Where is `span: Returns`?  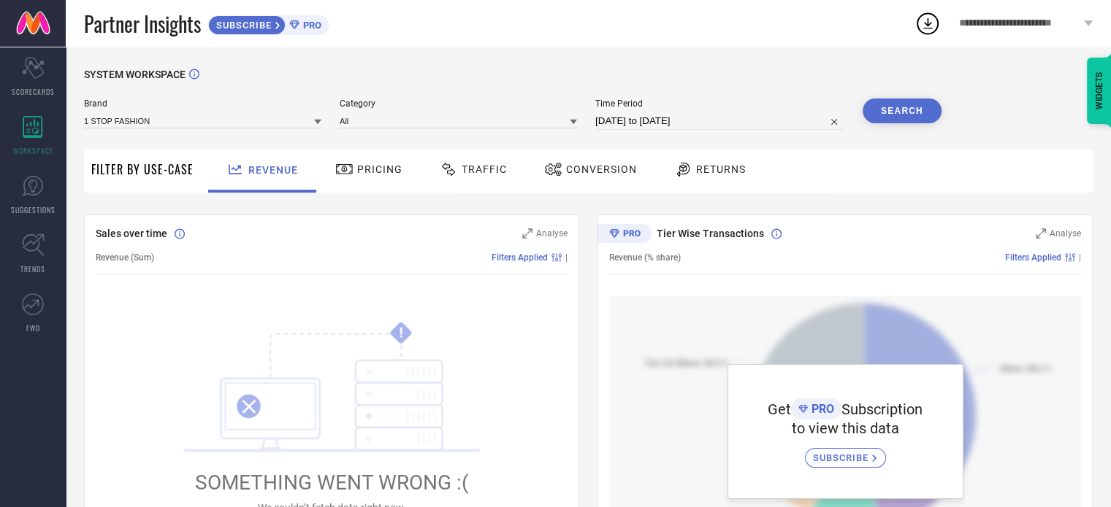
span: Returns is located at coordinates (721, 169).